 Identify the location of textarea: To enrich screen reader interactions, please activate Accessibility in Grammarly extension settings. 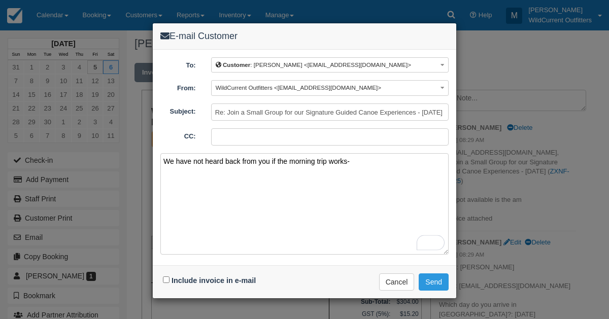
(304, 204).